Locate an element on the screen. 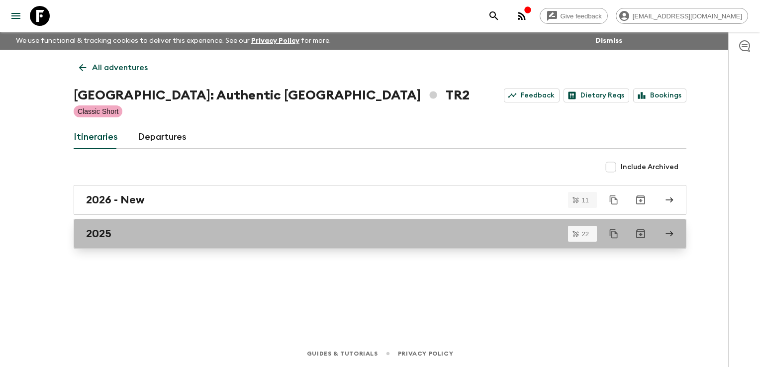 Image resolution: width=760 pixels, height=367 pixels. button: menu is located at coordinates (16, 16).